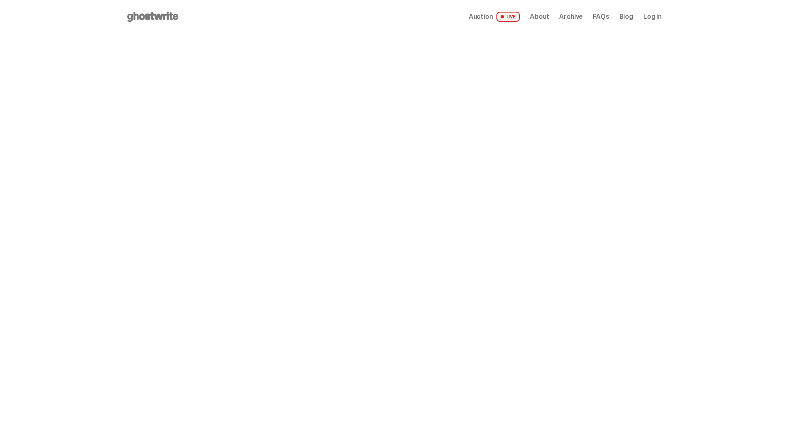  I want to click on span: Log in, so click(653, 17).